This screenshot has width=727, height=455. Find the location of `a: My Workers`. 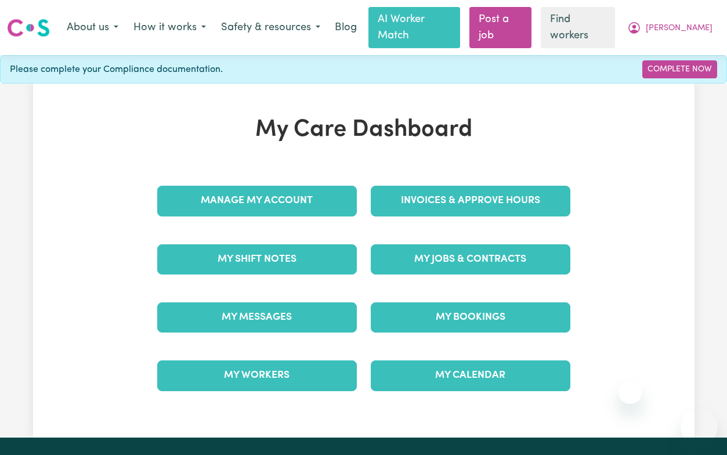

a: My Workers is located at coordinates (257, 375).